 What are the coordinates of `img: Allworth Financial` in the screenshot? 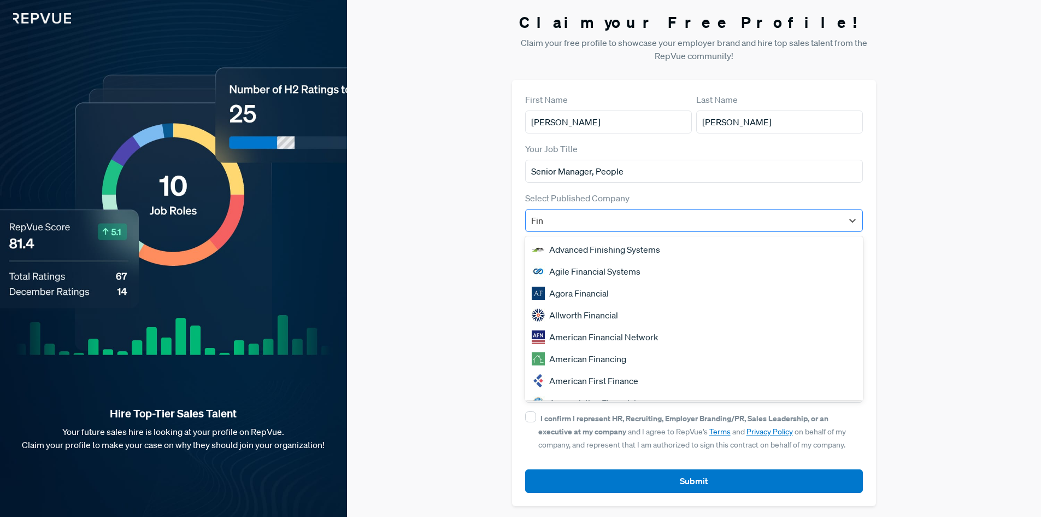 It's located at (538, 315).